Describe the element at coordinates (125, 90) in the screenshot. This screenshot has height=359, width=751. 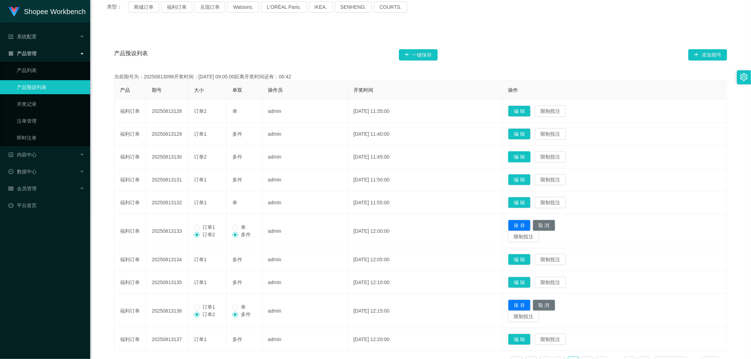
I see `span: 产品` at that location.